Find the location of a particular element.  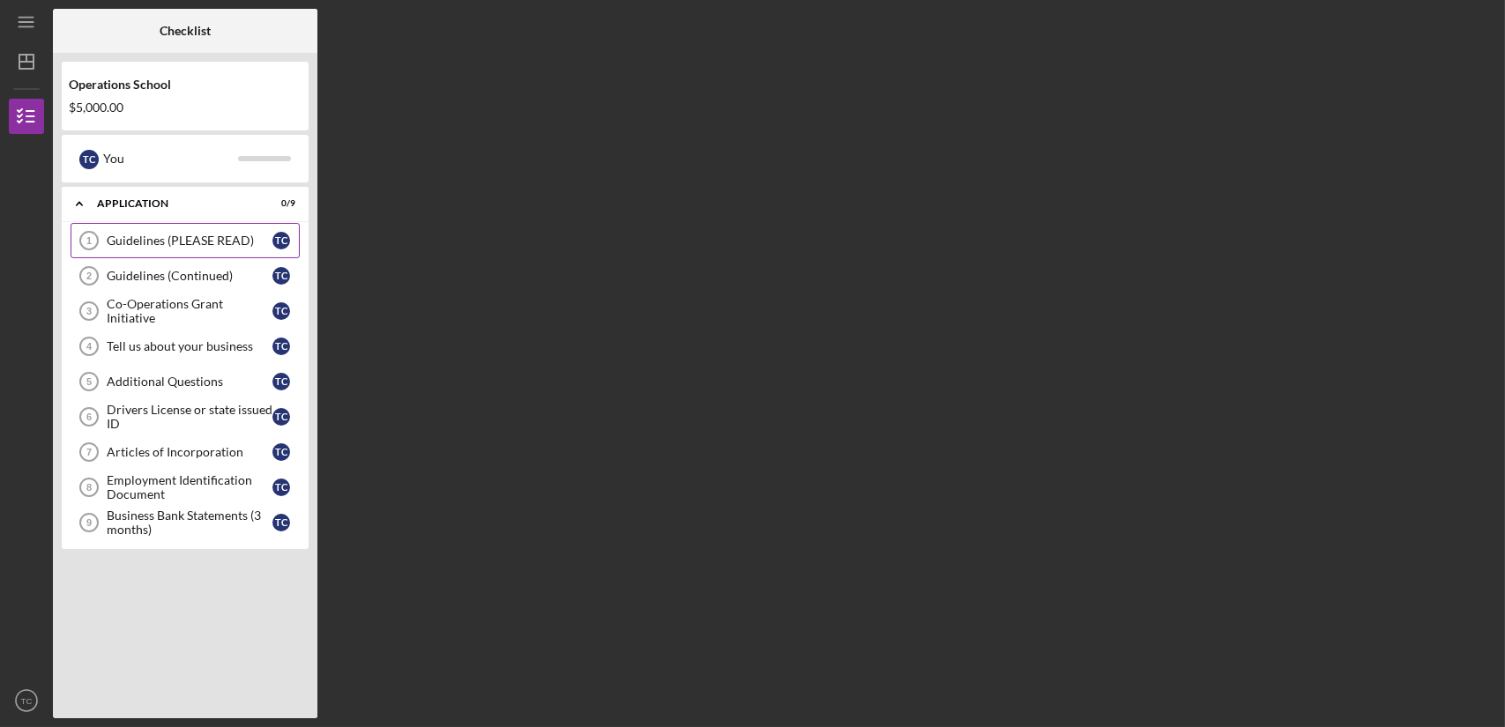

a: 8Employment Identification DocumentTC is located at coordinates (185, 487).